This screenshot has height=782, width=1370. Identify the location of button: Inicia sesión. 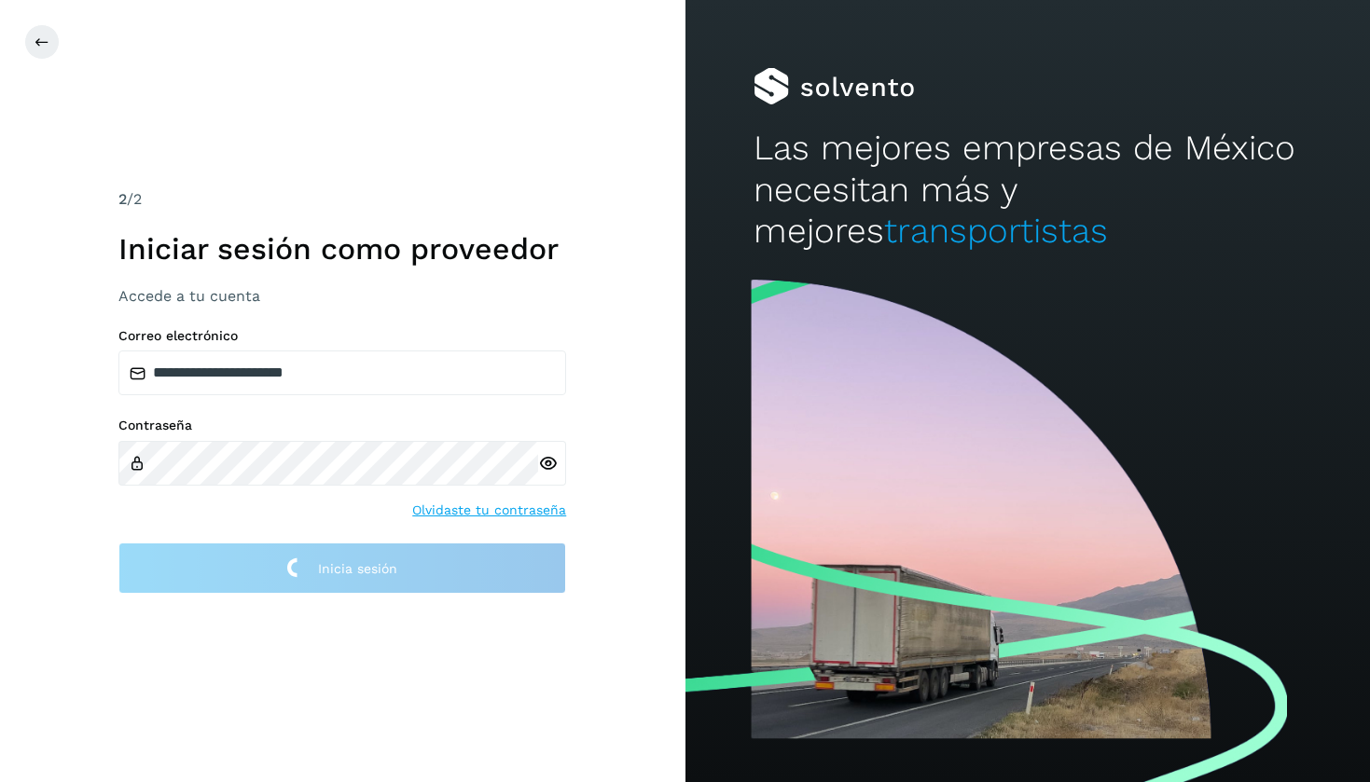
(342, 568).